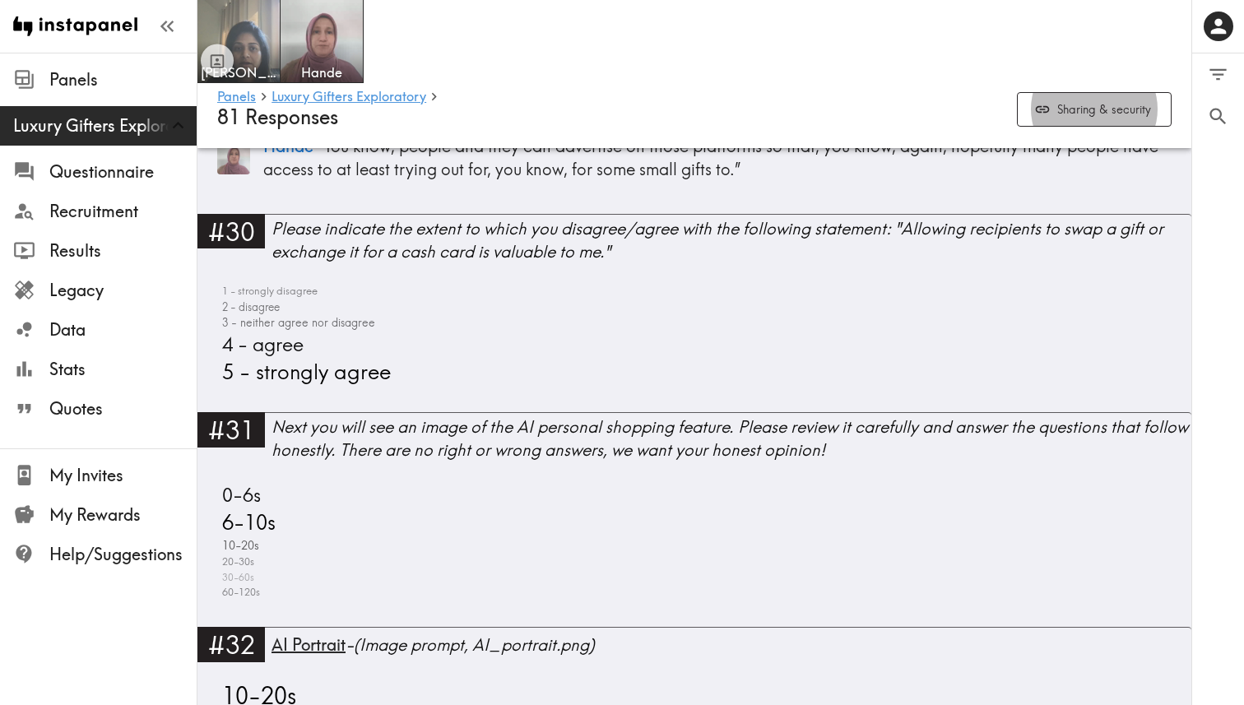 The width and height of the screenshot is (1244, 705). I want to click on a: Panels, so click(236, 97).